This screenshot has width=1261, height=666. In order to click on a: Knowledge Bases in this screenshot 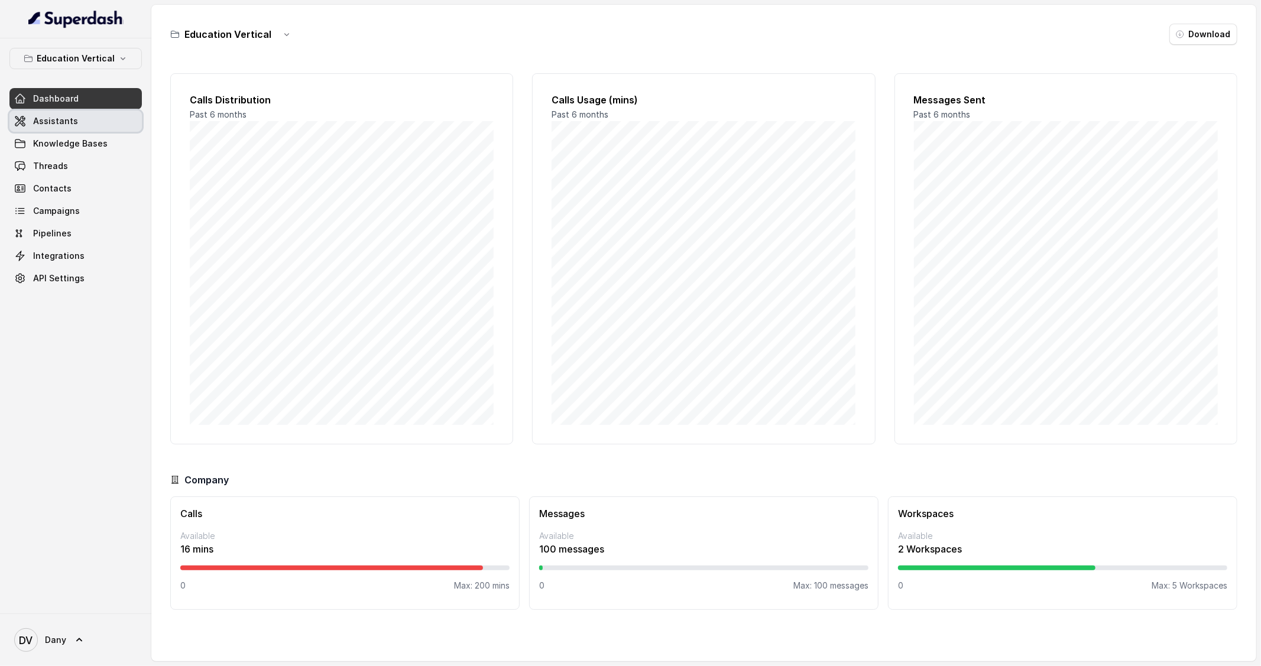, I will do `click(76, 144)`.